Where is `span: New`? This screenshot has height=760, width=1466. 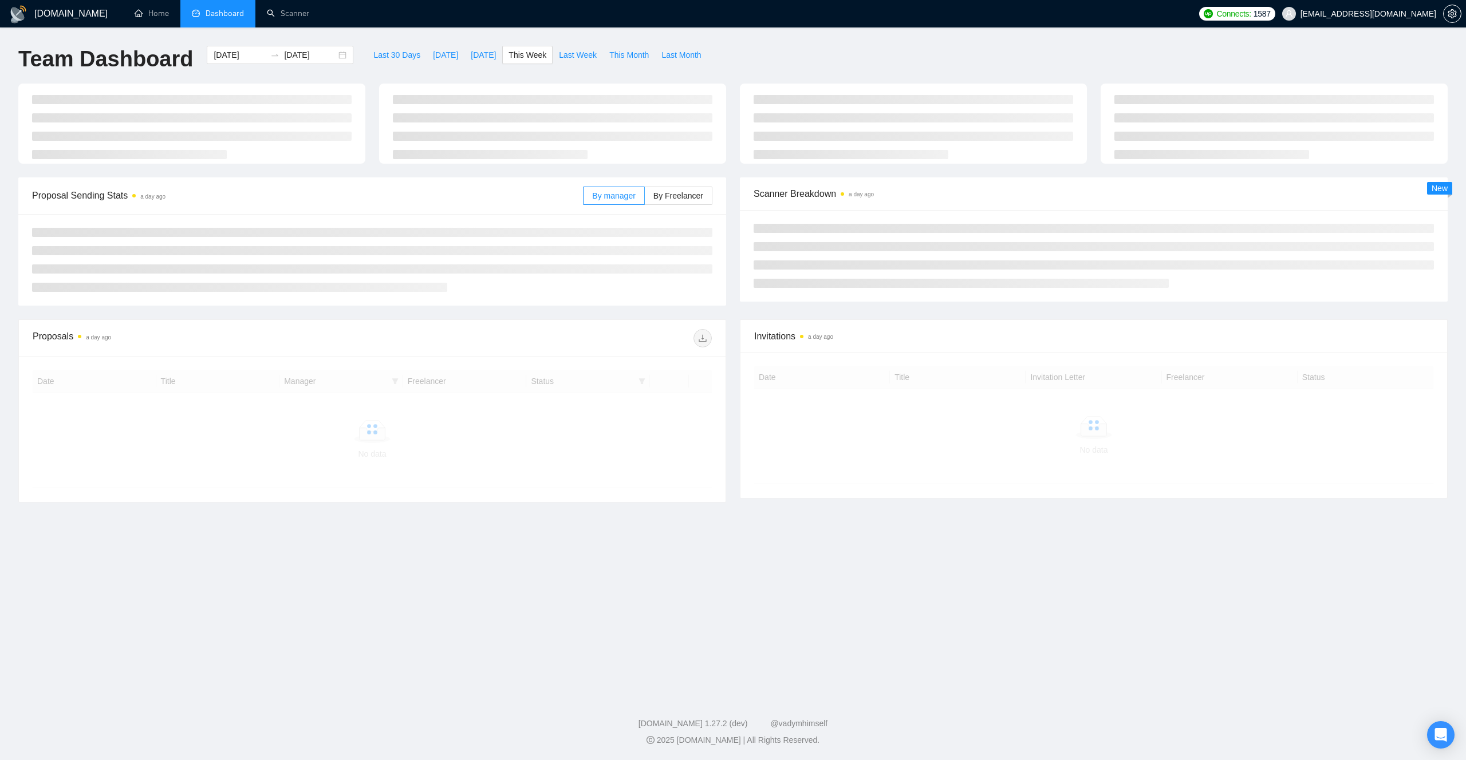 span: New is located at coordinates (1440, 188).